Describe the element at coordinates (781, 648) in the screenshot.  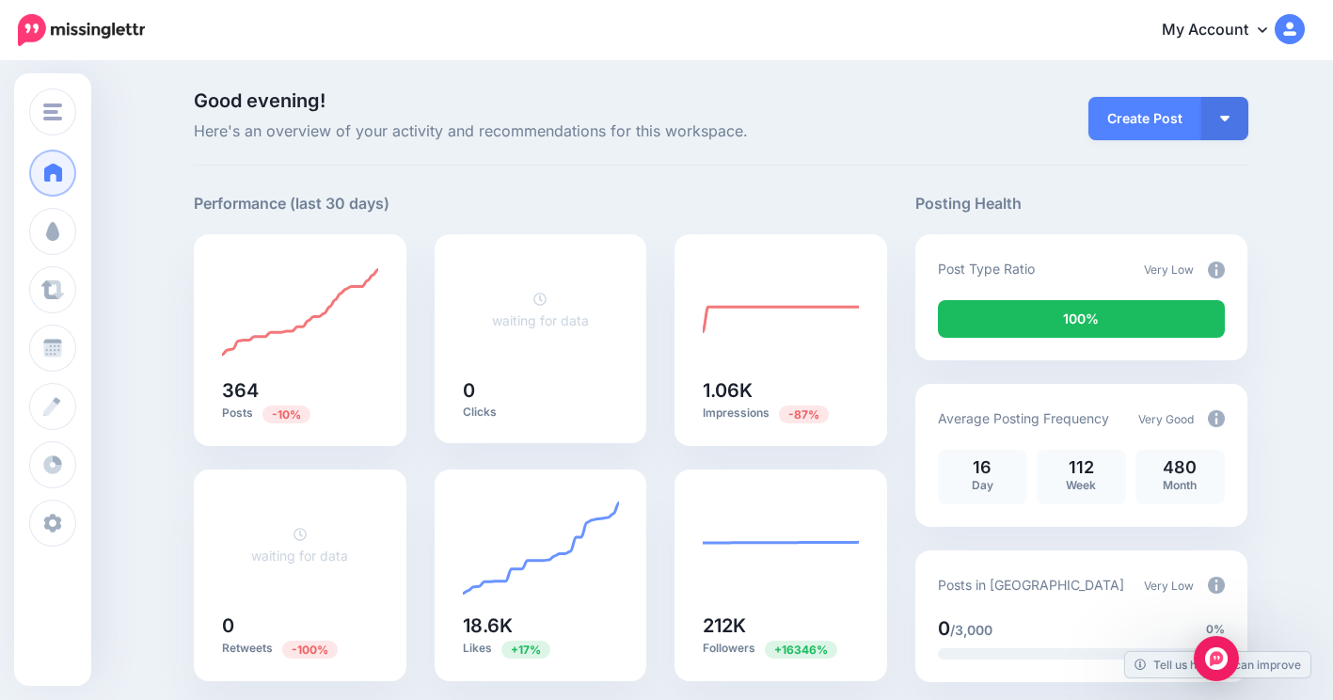
I see `p: Followers` at that location.